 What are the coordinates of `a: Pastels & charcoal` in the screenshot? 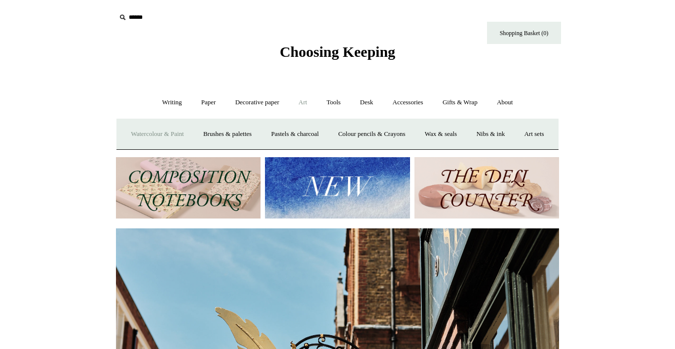 It's located at (295, 134).